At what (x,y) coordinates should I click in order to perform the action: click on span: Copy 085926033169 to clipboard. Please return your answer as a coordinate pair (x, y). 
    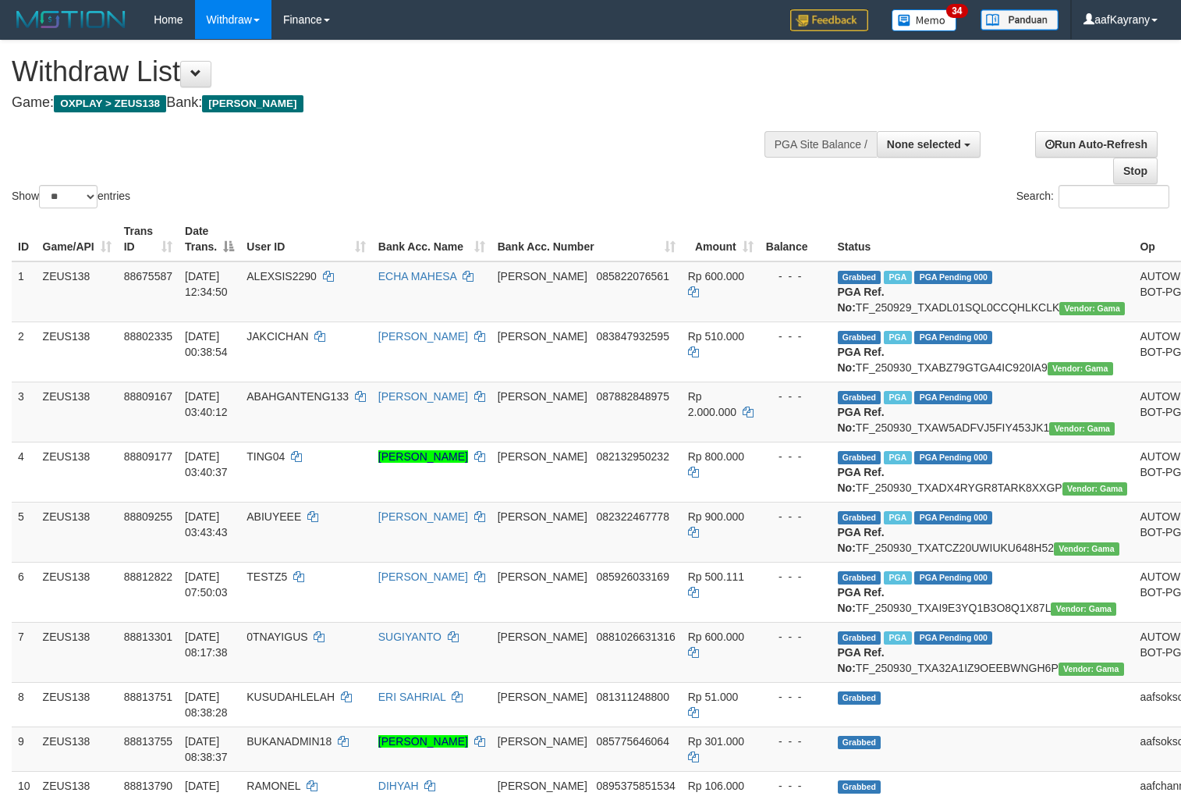
    Looking at the image, I should click on (633, 577).